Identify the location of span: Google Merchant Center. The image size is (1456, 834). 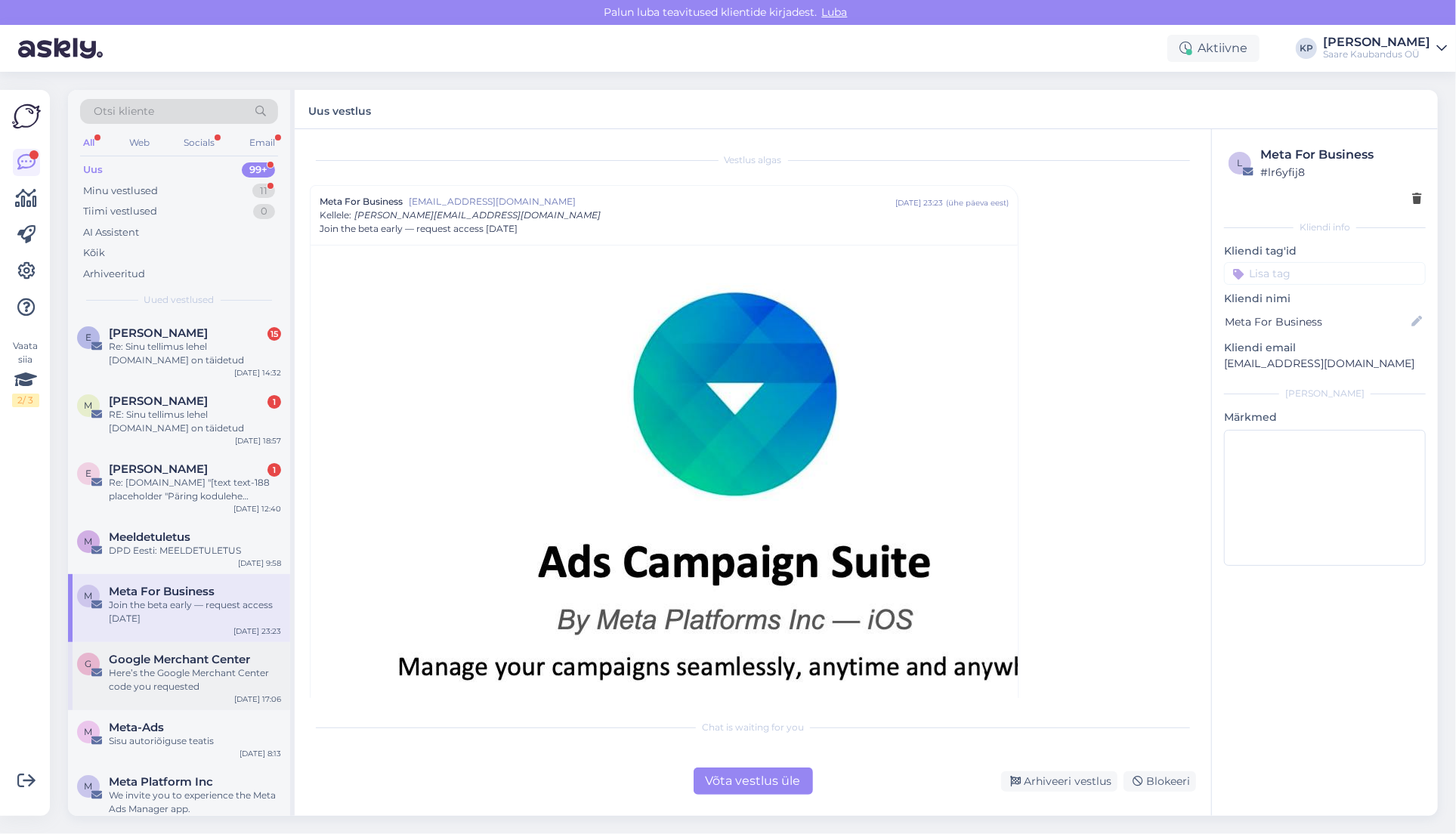
(179, 659).